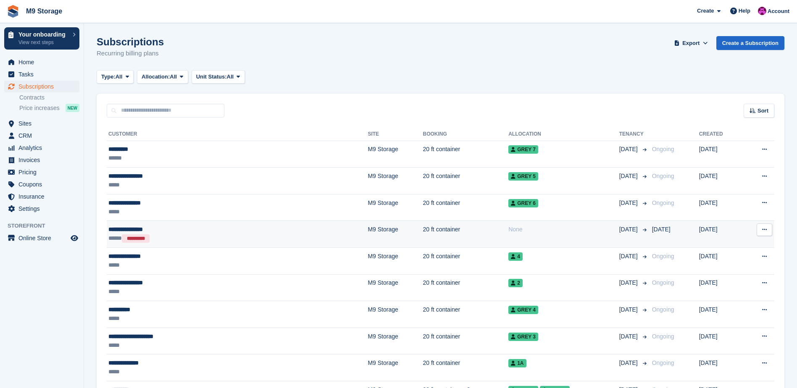 This screenshot has width=797, height=388. I want to click on span: Insurance, so click(44, 197).